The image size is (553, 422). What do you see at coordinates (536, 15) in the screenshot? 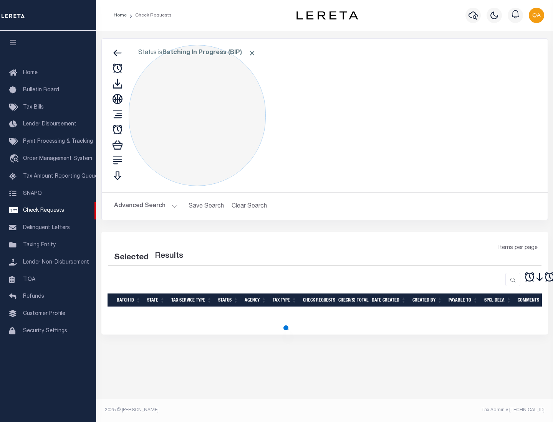
I see `img: svg+xml;base64,PHN2ZyB4bWxucz0iaHR0cDovL3d3dy53My5vcmcvMjAwMC9zdmciIHBvaW50ZXItZXZlbnRzPSJub25lIi...` at bounding box center [536, 15].